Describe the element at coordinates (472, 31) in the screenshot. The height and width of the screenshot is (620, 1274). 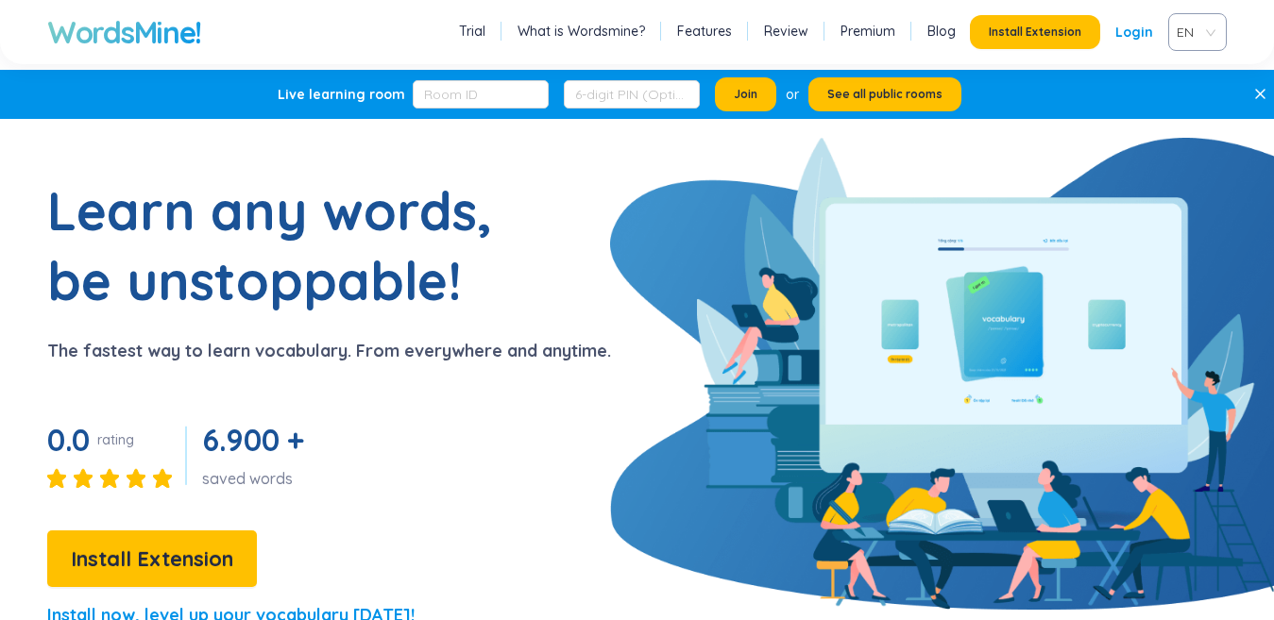
I see `a: Trial` at that location.